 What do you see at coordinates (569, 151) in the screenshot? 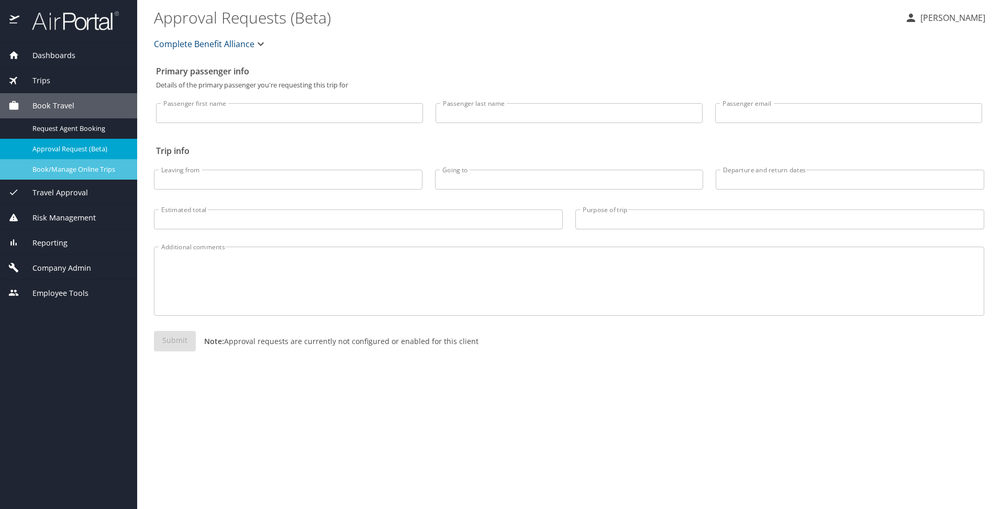
I see `h2: Trip info` at bounding box center [569, 151].